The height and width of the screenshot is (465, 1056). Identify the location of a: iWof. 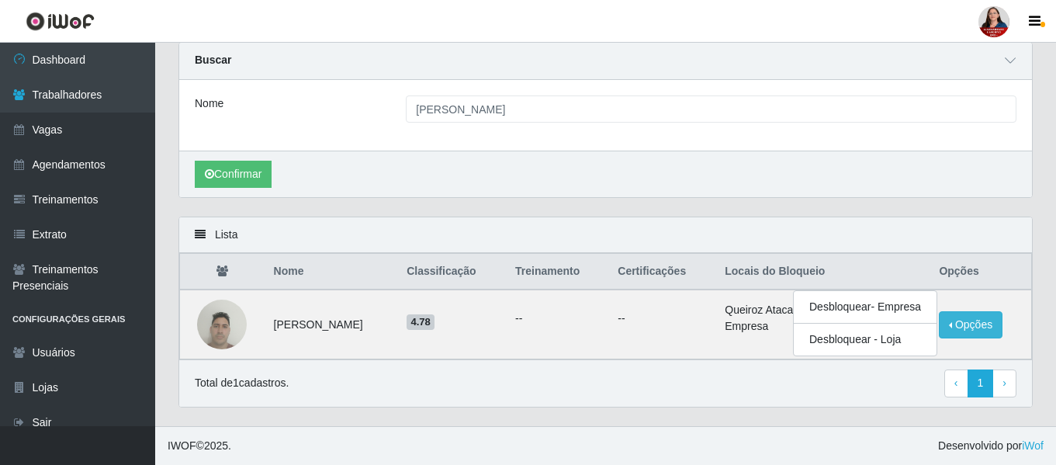
(1033, 445).